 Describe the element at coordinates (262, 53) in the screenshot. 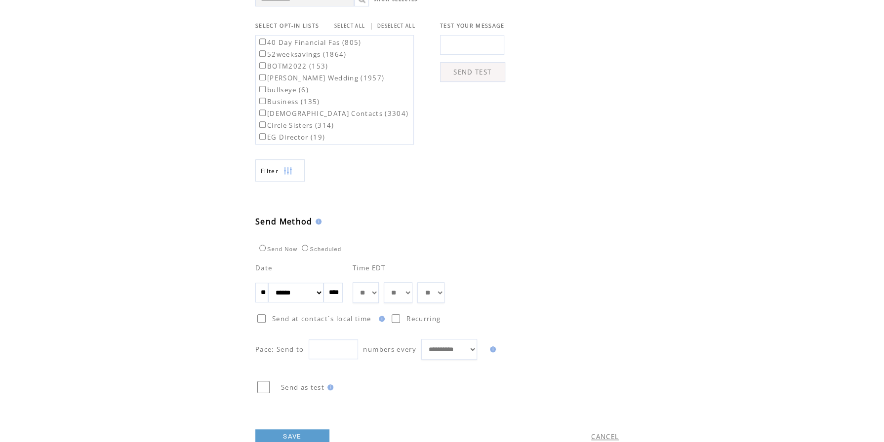

I see `input: 52weeksavings (1864)` at that location.